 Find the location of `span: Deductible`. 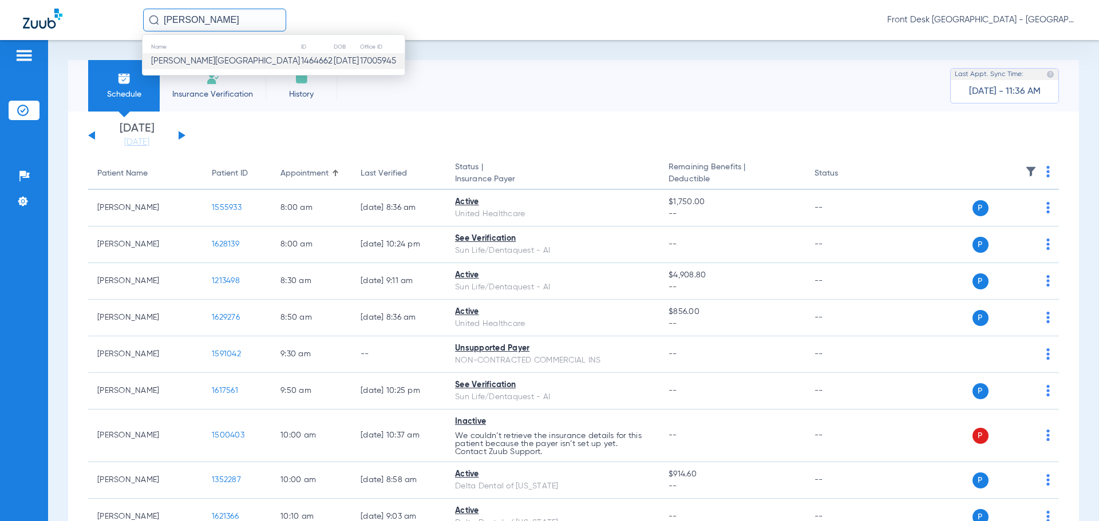

span: Deductible is located at coordinates (732, 179).